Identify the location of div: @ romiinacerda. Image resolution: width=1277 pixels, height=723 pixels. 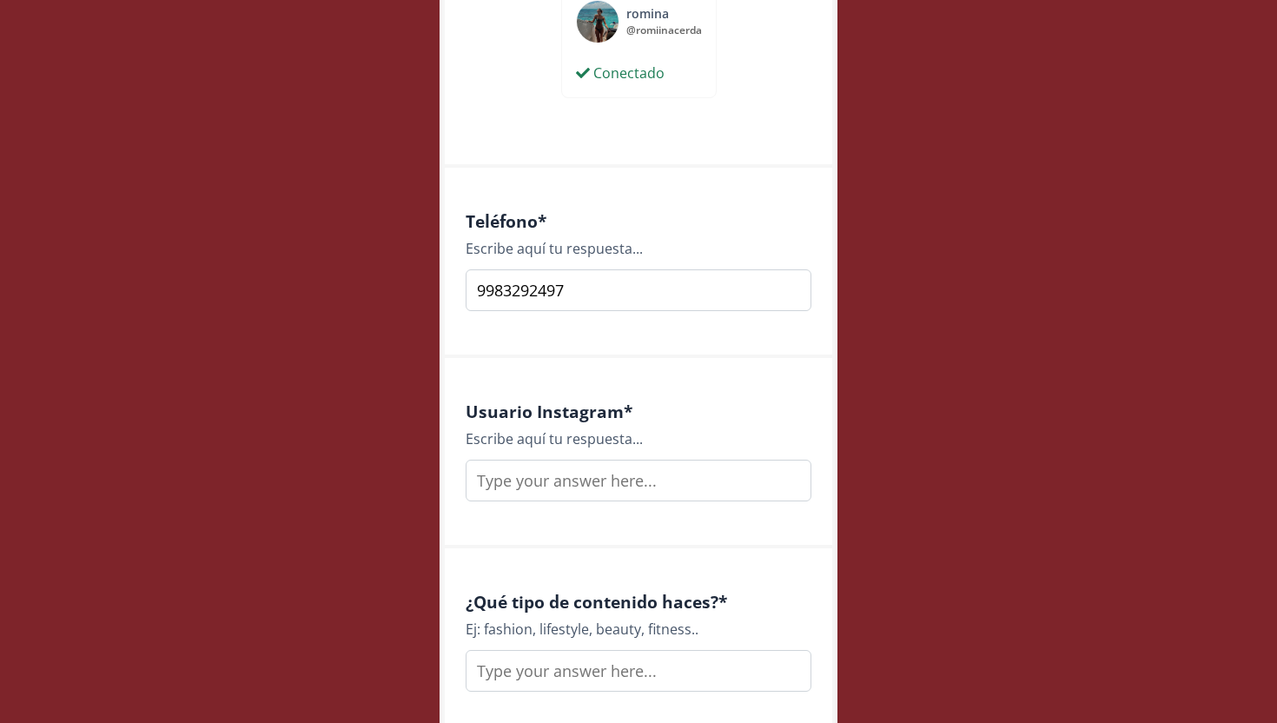
(664, 30).